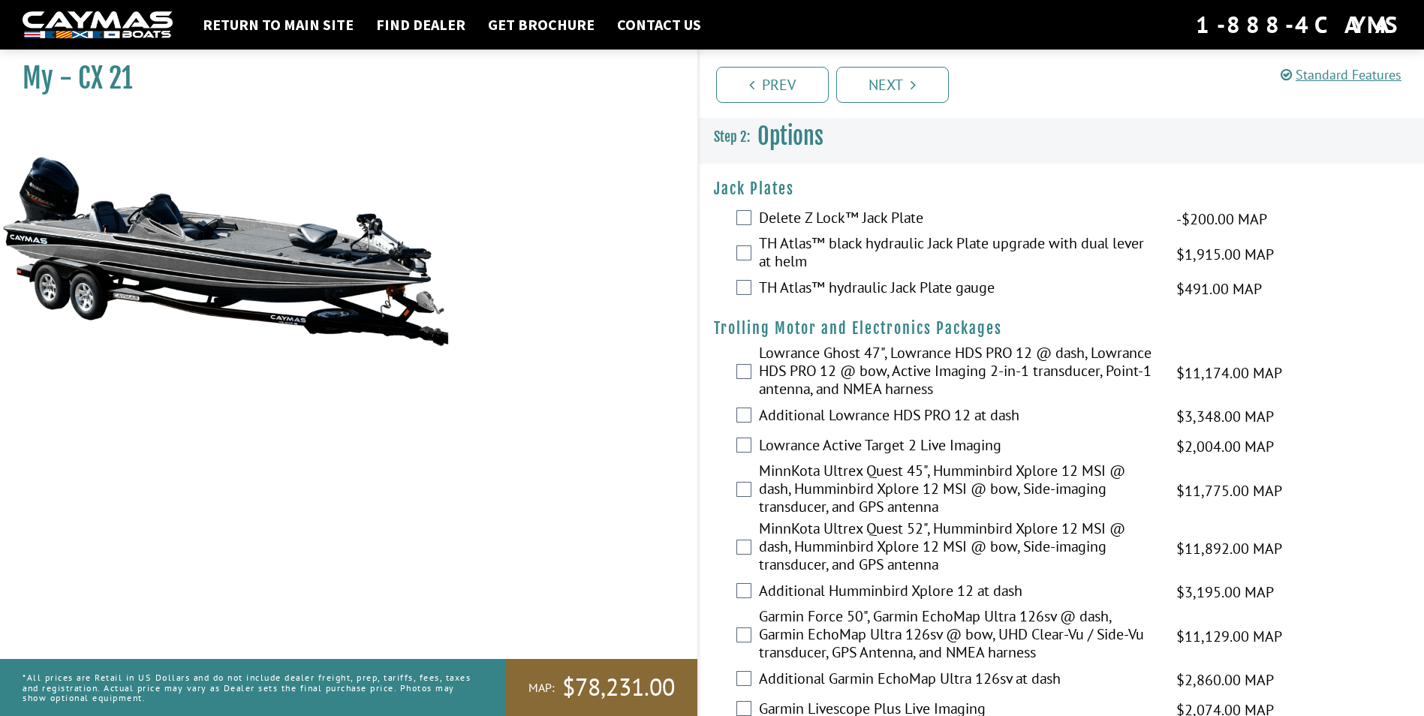  Describe the element at coordinates (1225, 592) in the screenshot. I see `span: $3,195.00 MAP` at that location.